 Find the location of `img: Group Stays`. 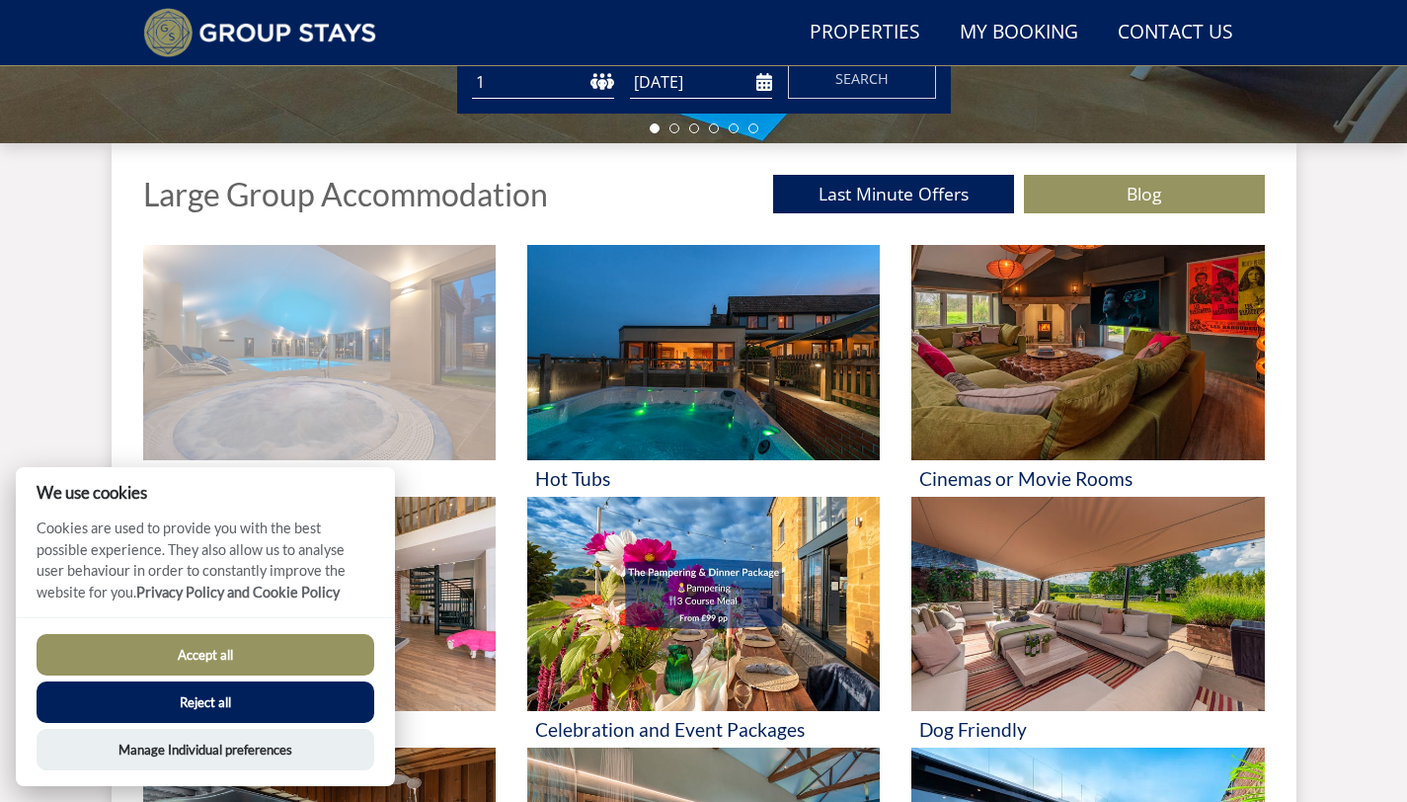

img: Group Stays is located at coordinates (260, 33).